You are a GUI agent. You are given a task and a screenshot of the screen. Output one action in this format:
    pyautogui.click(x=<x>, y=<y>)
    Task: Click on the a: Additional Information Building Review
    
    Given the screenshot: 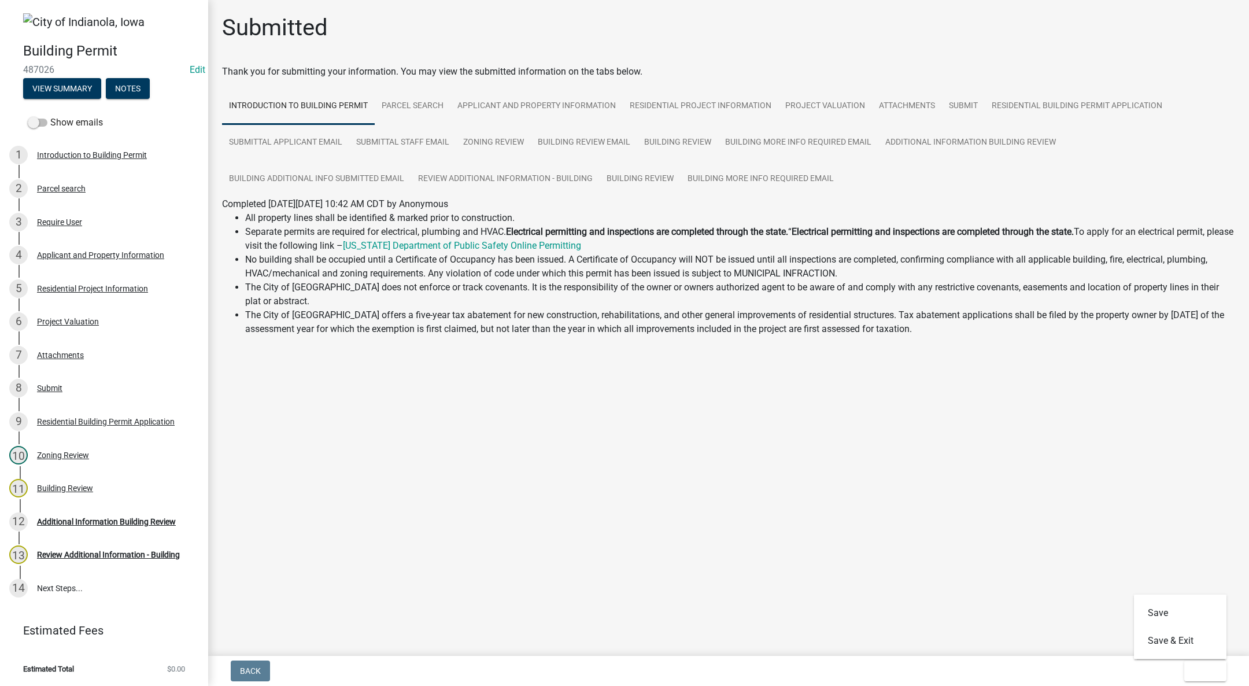 What is the action you would take?
    pyautogui.click(x=970, y=143)
    